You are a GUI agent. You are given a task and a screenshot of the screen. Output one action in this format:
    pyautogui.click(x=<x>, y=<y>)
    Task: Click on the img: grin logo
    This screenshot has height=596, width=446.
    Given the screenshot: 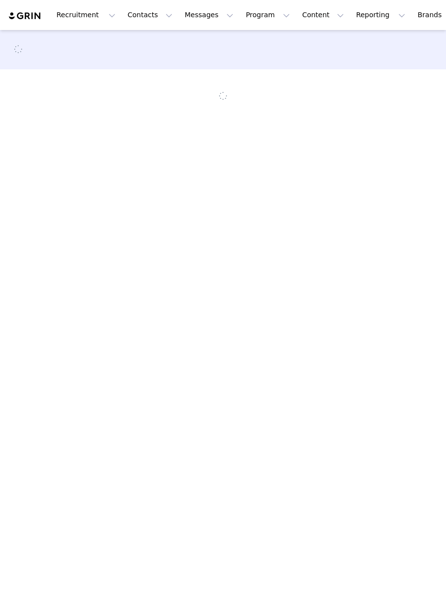 What is the action you would take?
    pyautogui.click(x=25, y=16)
    